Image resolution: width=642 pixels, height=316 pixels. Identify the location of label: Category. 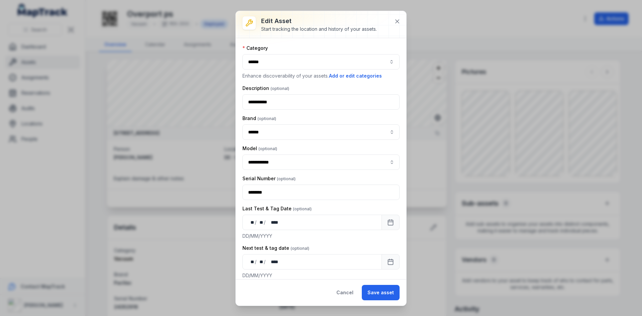
(255, 48).